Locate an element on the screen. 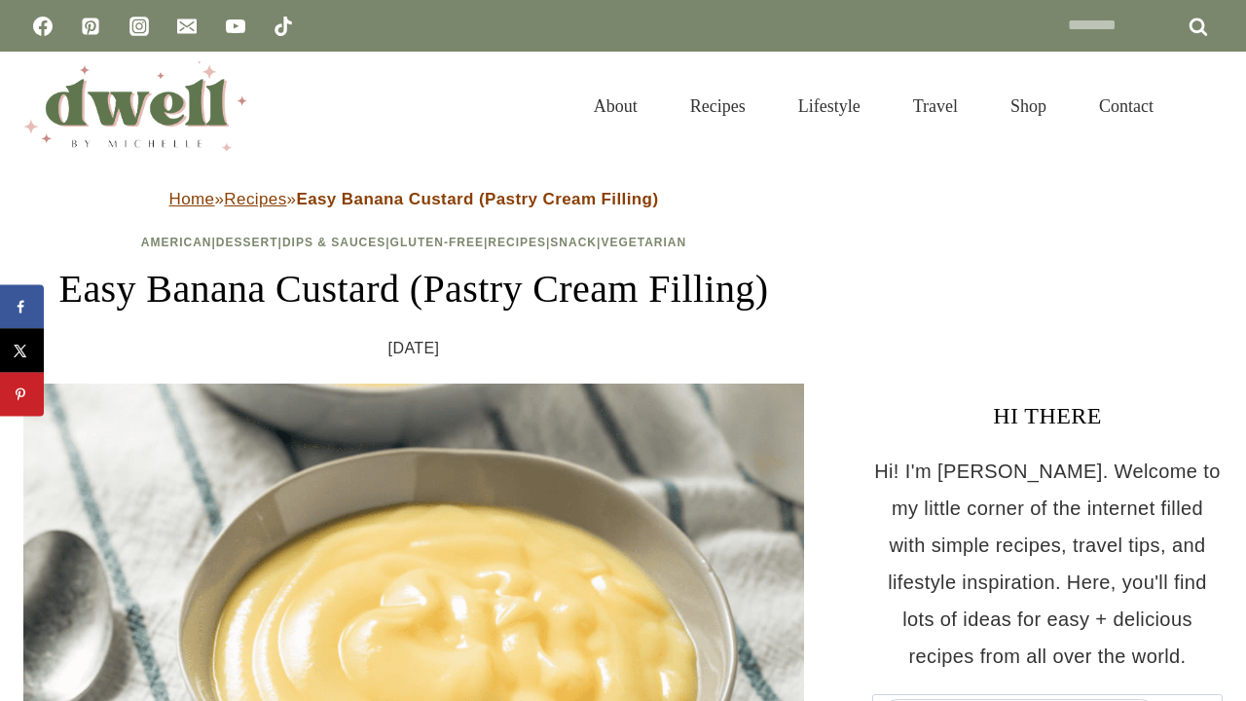  a: TikTok is located at coordinates (283, 26).